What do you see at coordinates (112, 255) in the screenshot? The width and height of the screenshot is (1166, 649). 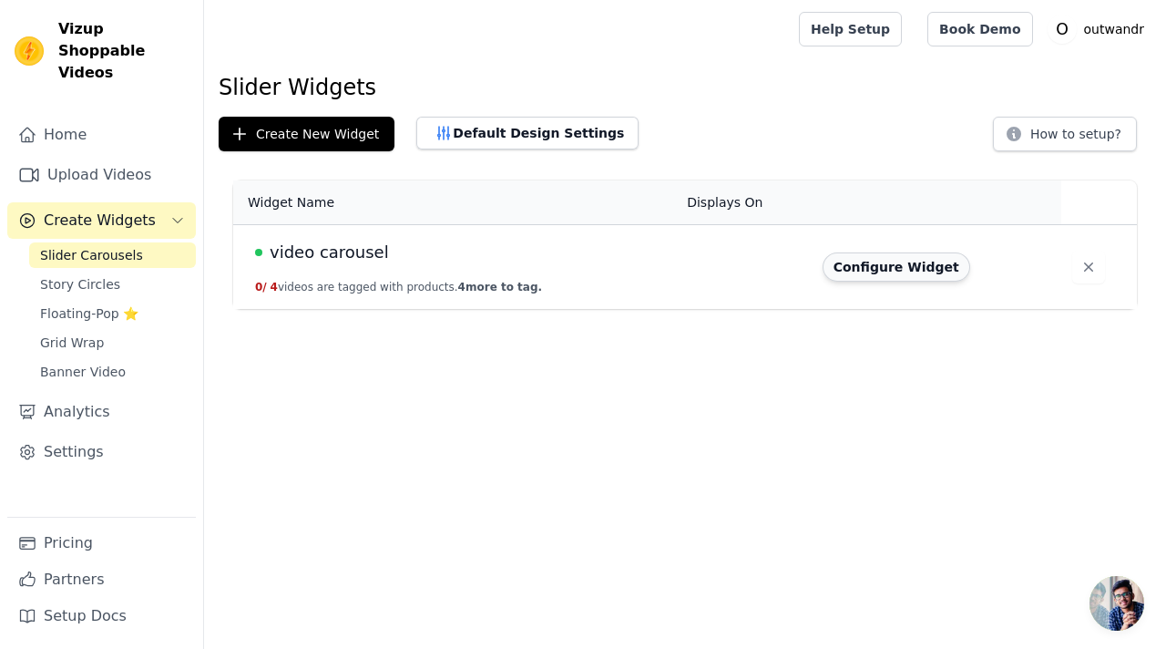 I see `a: Slider Carousels` at bounding box center [112, 255].